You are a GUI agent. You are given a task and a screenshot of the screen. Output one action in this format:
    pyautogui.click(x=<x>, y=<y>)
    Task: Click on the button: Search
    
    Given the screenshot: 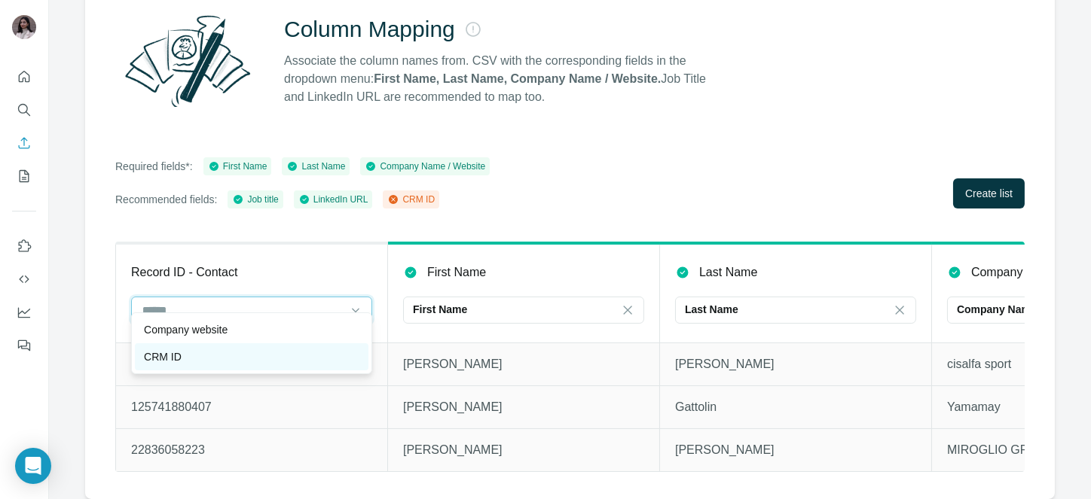 What is the action you would take?
    pyautogui.click(x=24, y=110)
    